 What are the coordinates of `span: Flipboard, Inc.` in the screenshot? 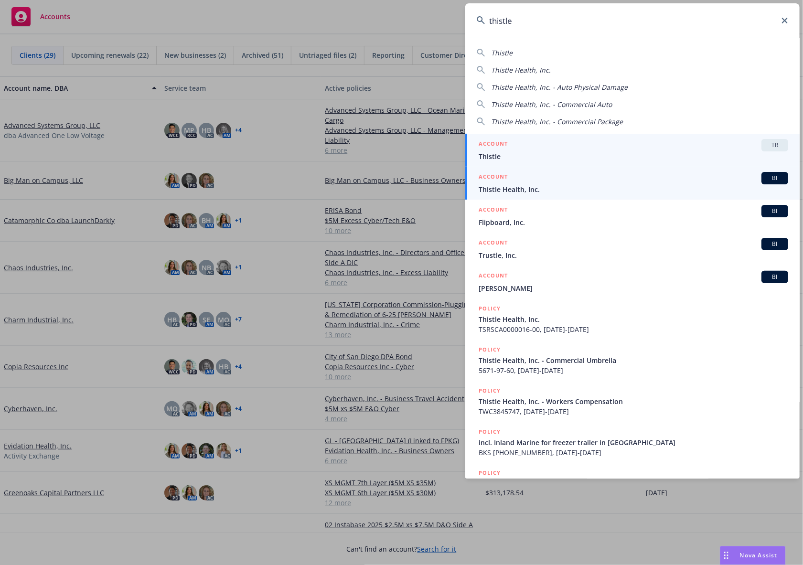 It's located at (633, 222).